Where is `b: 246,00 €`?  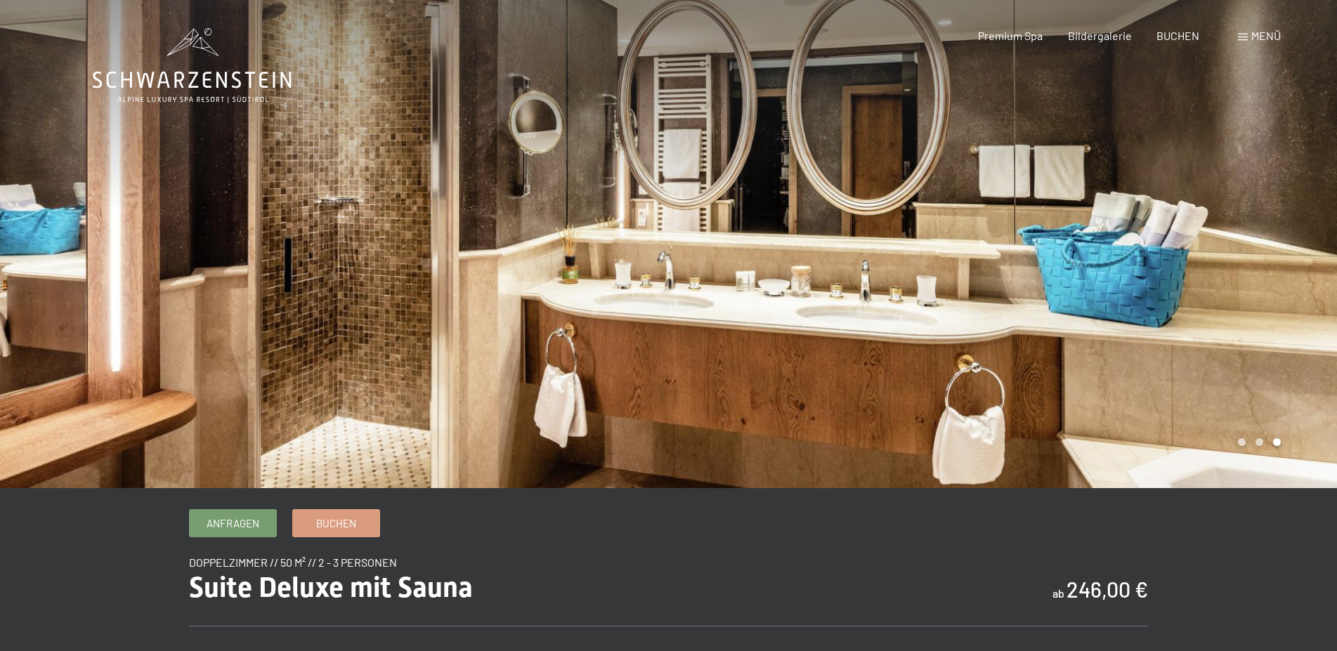
b: 246,00 € is located at coordinates (1107, 590).